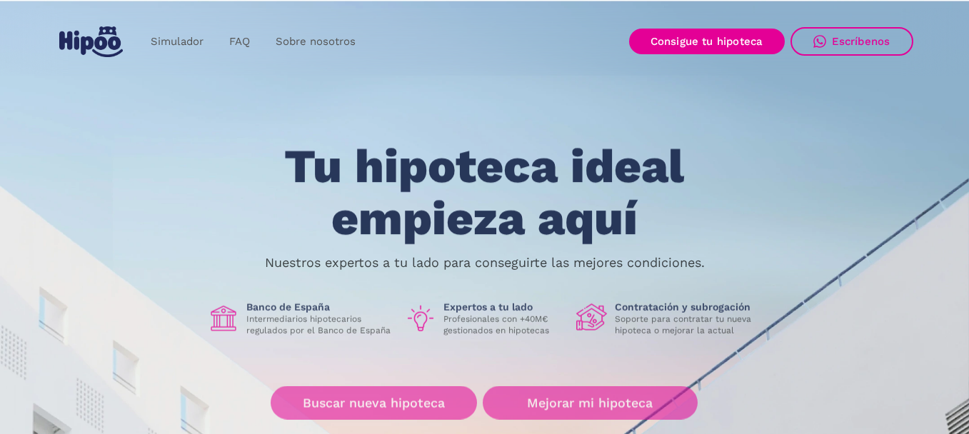  What do you see at coordinates (91, 41) in the screenshot?
I see `a: home` at bounding box center [91, 41].